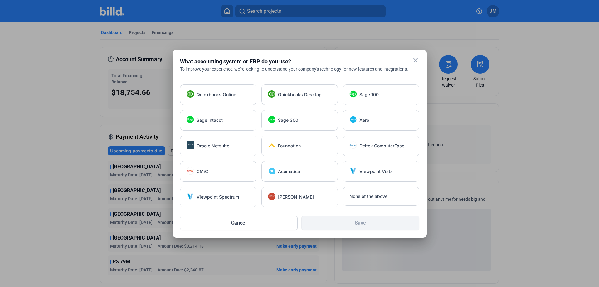 This screenshot has width=599, height=287. What do you see at coordinates (299, 69) in the screenshot?
I see `div: To improve your experience, we're looking to understand your company's technology for new feature...` at bounding box center [299, 69].